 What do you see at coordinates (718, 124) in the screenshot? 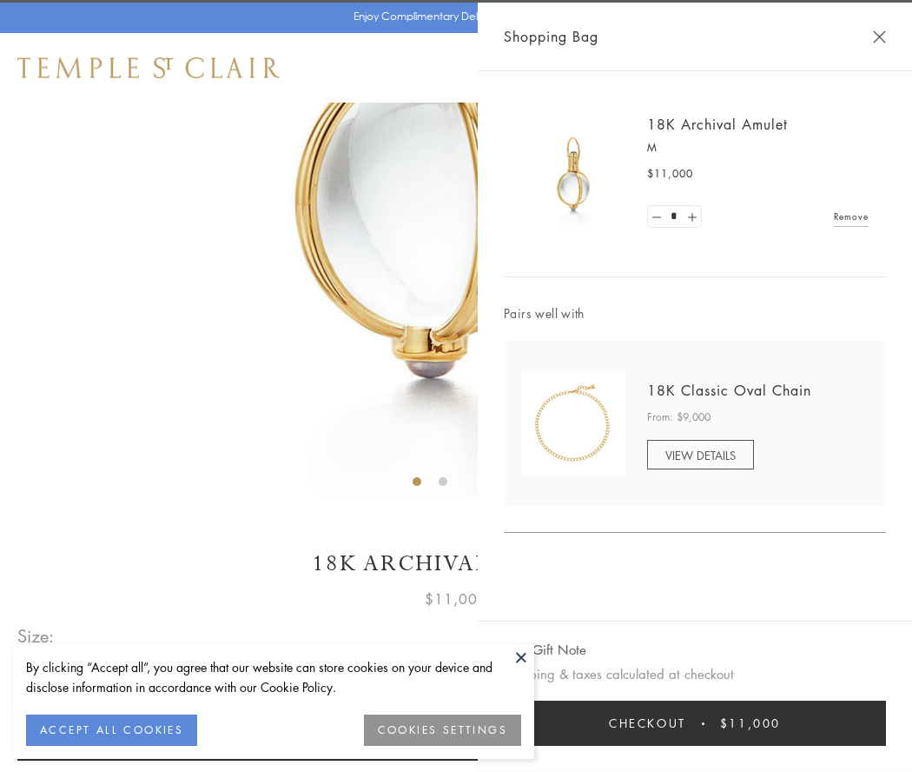
I see `a: 18K Archival Amulet` at bounding box center [718, 124].